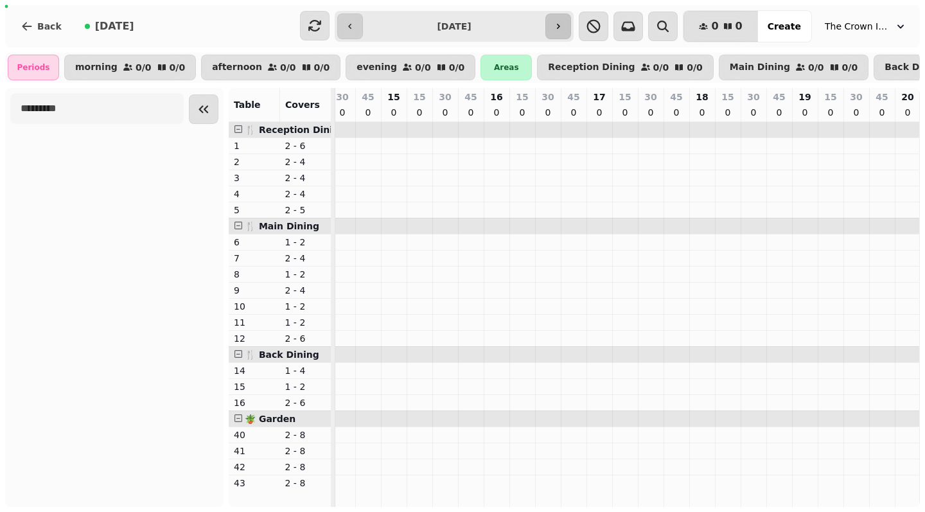  I want to click on p: 5, so click(254, 210).